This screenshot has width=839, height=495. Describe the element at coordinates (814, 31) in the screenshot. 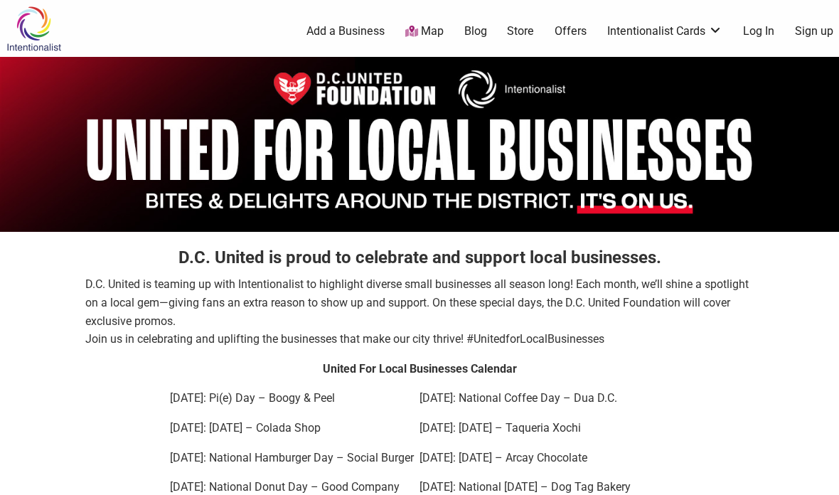

I see `a: Sign up` at that location.